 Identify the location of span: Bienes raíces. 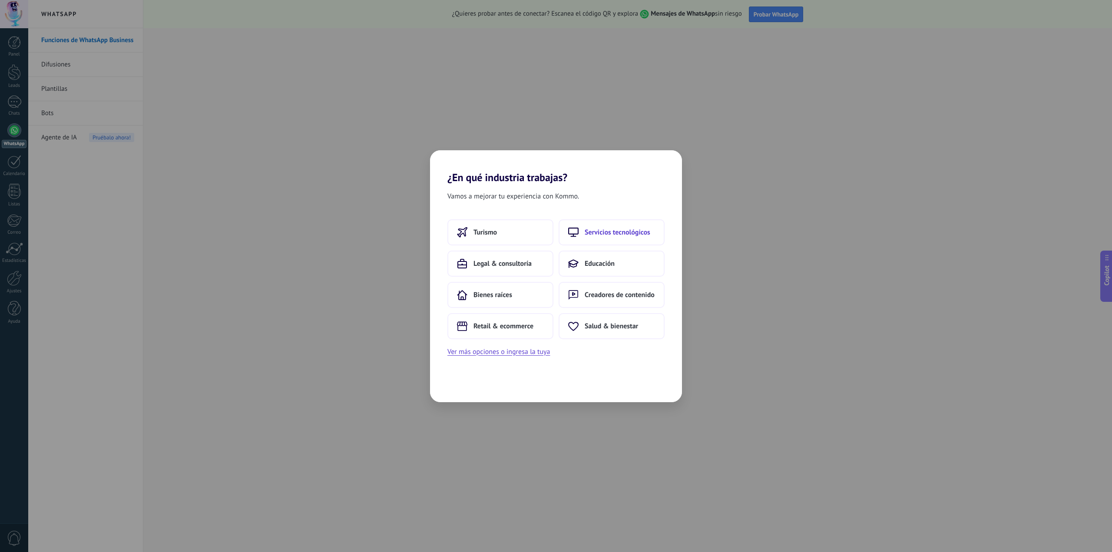
(492, 295).